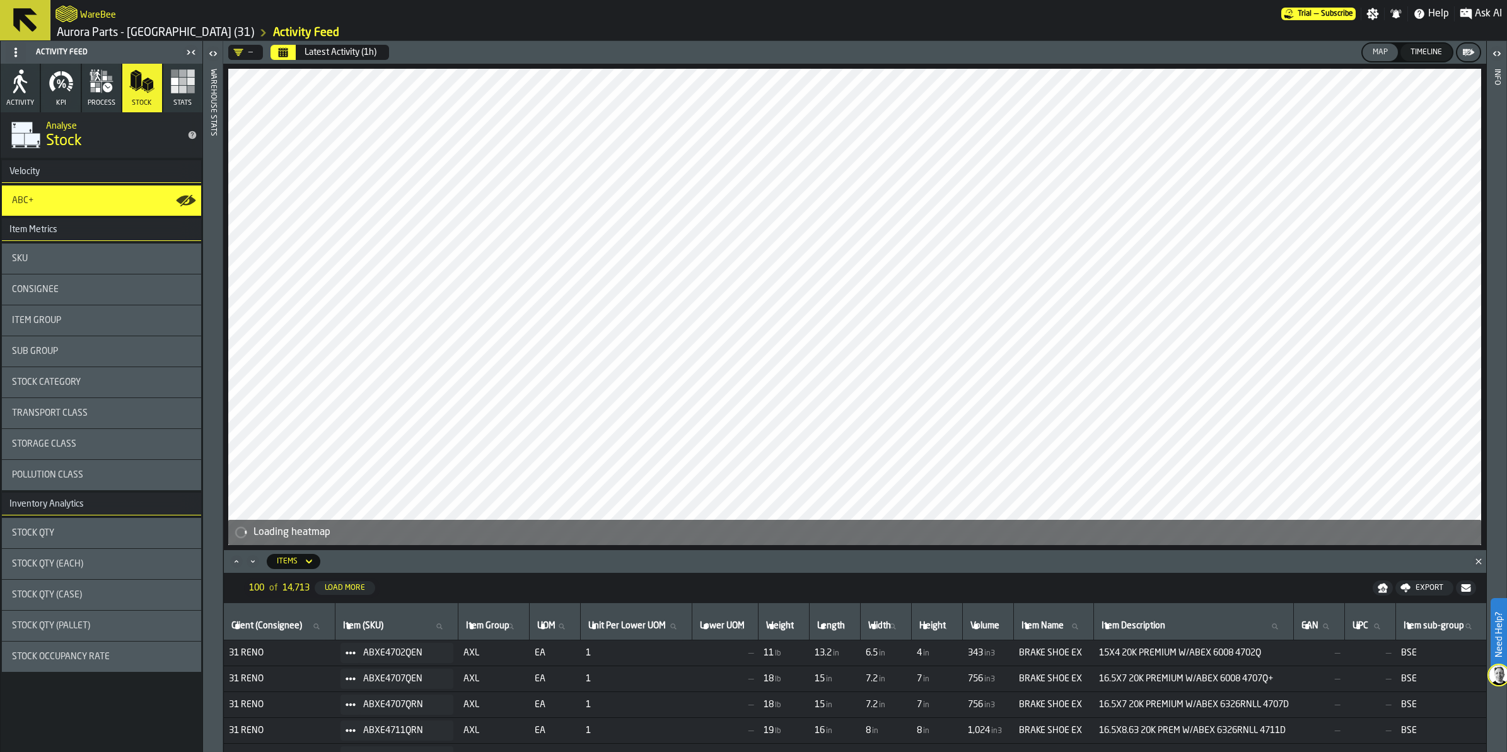 This screenshot has height=752, width=1507. Describe the element at coordinates (1337, 14) in the screenshot. I see `span: Subscribe` at that location.